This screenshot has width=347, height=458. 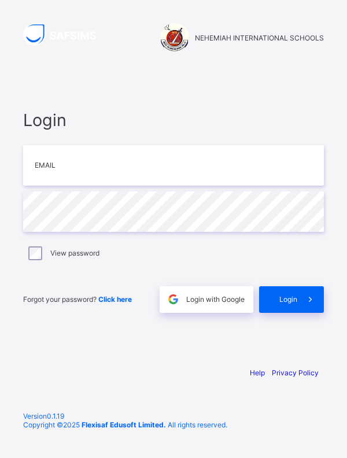 What do you see at coordinates (125, 424) in the screenshot?
I see `span: Copyright © 2025 All rights reserved.` at bounding box center [125, 424].